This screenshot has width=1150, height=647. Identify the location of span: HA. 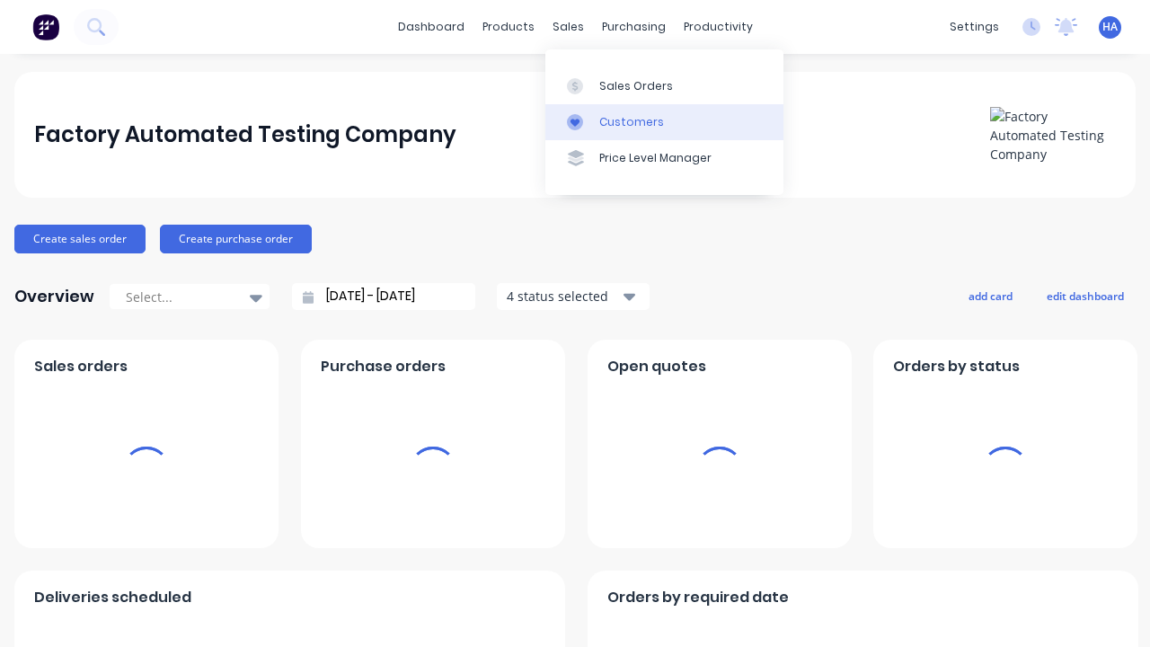
(1109, 27).